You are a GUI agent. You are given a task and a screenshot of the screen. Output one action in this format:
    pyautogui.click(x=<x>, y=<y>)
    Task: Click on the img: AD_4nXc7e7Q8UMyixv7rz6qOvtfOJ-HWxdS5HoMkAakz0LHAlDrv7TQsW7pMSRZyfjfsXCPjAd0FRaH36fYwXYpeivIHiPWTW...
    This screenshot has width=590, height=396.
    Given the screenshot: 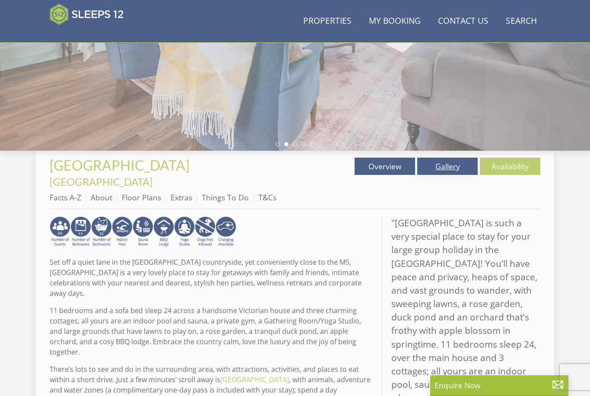 What is the action you would take?
    pyautogui.click(x=205, y=232)
    